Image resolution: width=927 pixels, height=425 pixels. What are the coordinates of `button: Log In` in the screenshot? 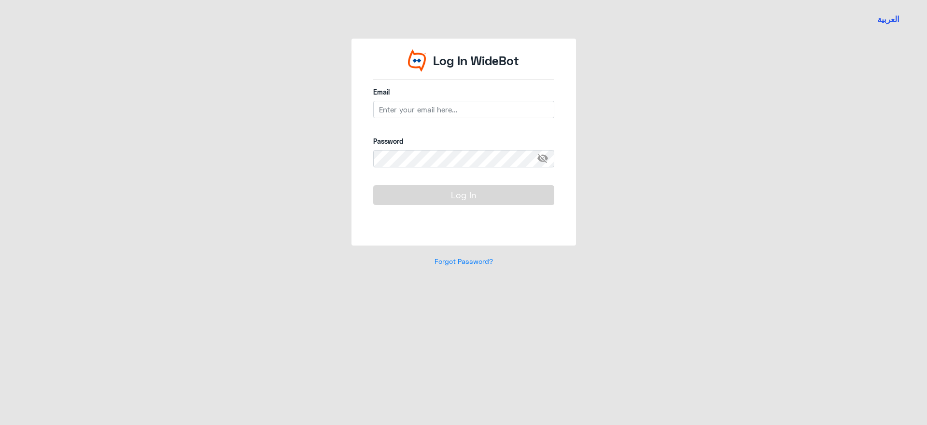 It's located at (464, 195).